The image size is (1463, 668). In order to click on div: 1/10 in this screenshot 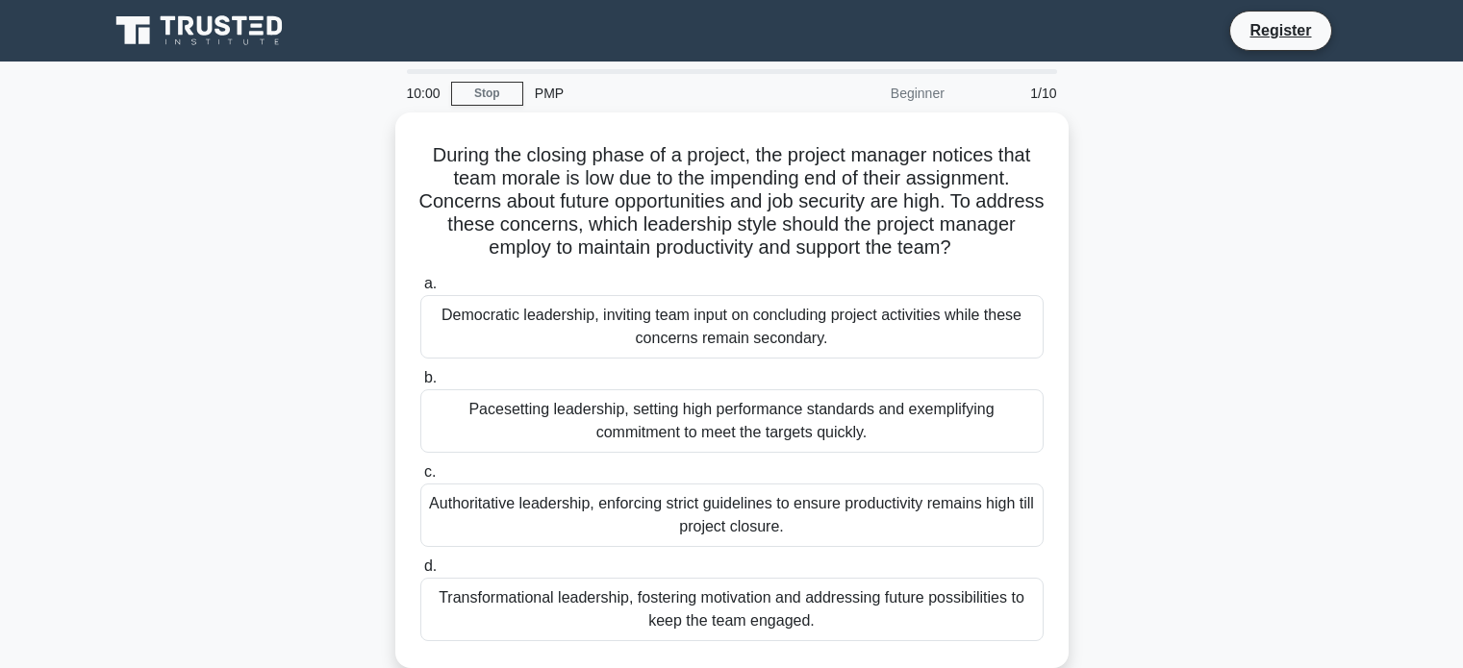, I will do `click(1012, 93)`.